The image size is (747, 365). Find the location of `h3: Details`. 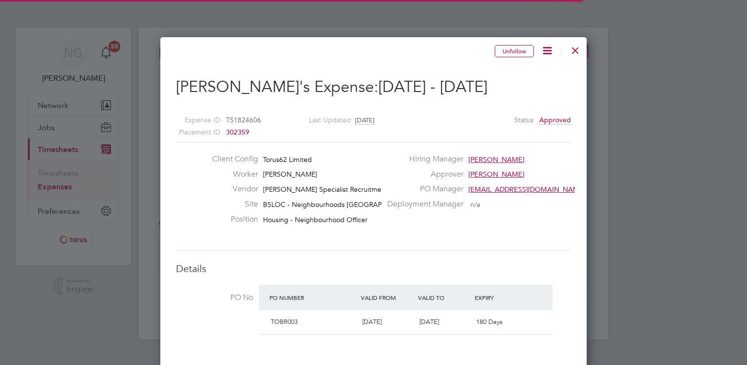

h3: Details is located at coordinates (373, 268).